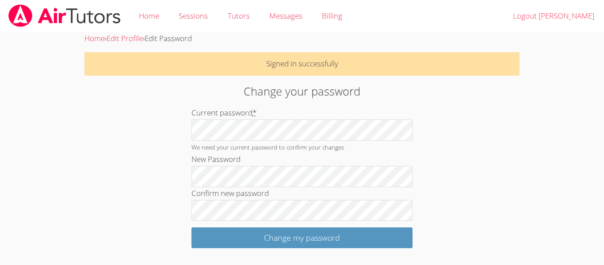  What do you see at coordinates (302, 237) in the screenshot?
I see `input: Change my password` at bounding box center [302, 237].